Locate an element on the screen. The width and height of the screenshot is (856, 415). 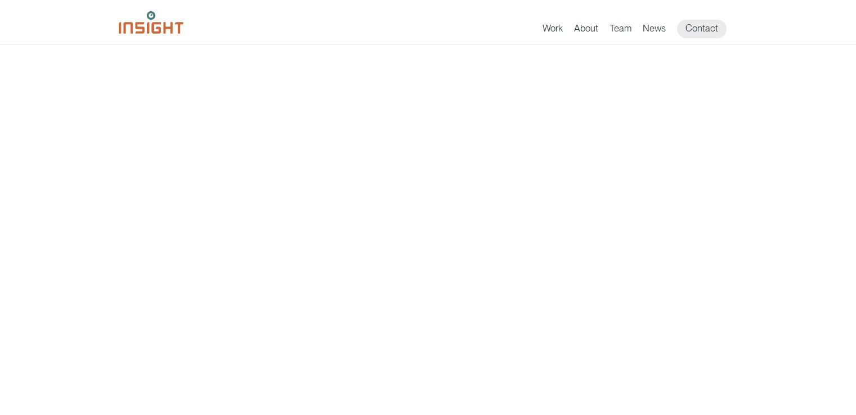
nav: primary navigation menu is located at coordinates (640, 29).